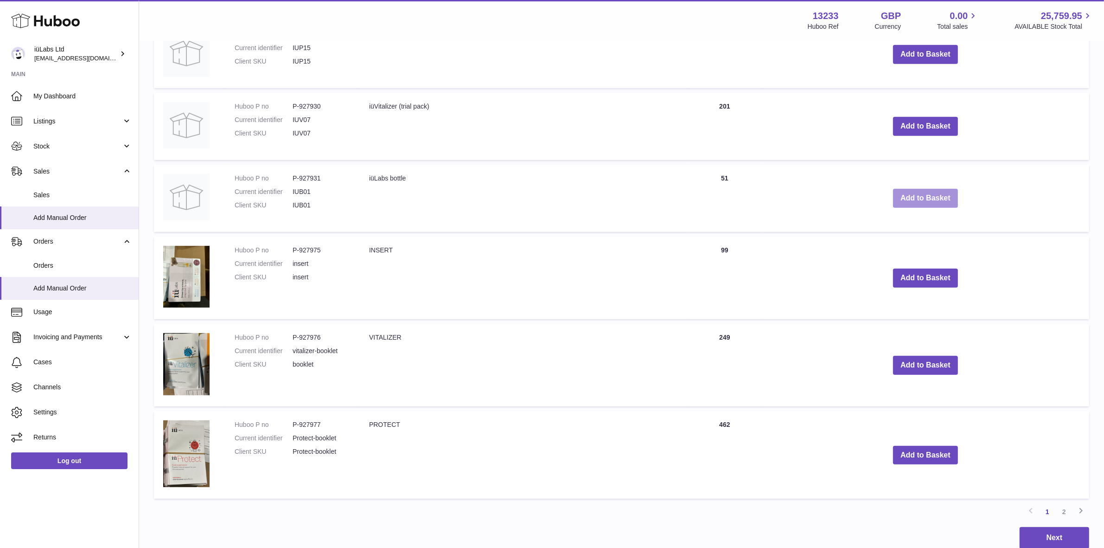 The width and height of the screenshot is (1104, 548). Describe the element at coordinates (523, 278) in the screenshot. I see `td: INSERT` at that location.